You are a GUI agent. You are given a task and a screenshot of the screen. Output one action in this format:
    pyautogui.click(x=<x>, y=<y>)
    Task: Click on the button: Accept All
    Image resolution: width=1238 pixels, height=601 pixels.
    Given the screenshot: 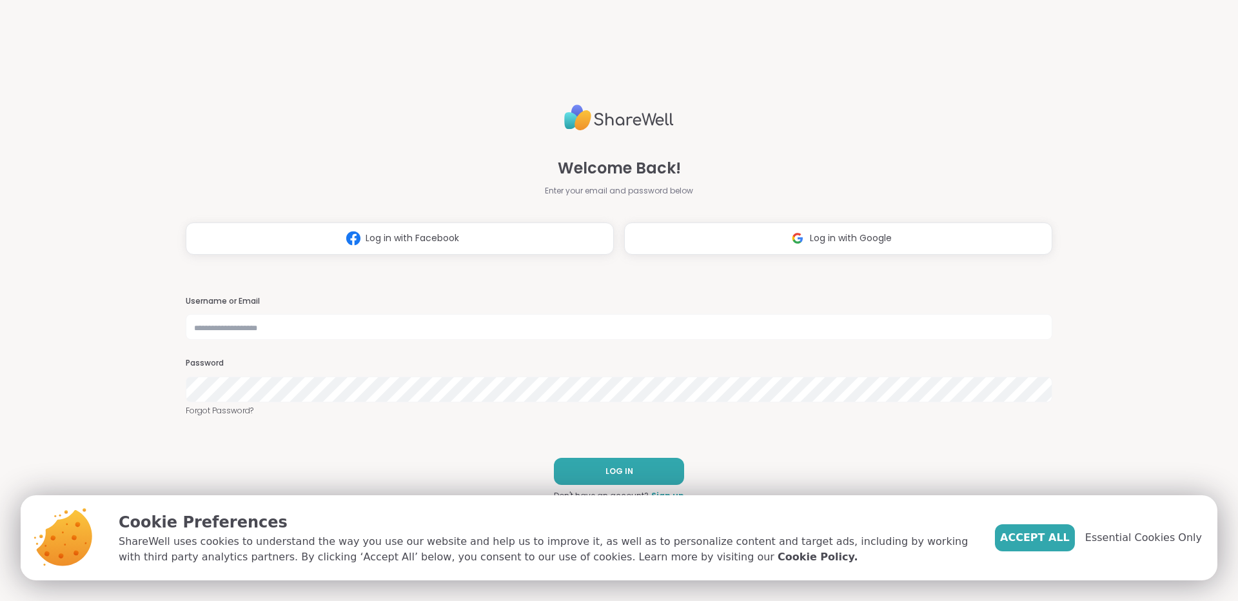 What is the action you would take?
    pyautogui.click(x=1035, y=538)
    